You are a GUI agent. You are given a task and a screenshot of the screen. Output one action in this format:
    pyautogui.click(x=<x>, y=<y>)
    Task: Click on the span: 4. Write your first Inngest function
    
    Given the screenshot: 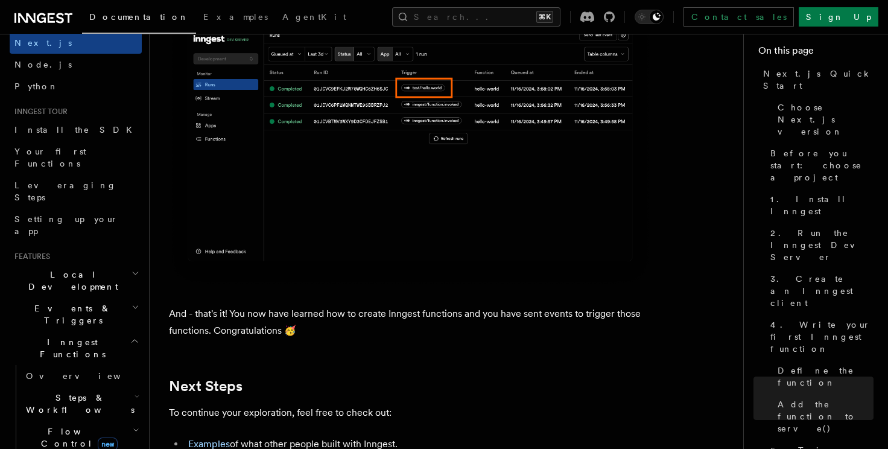 What is the action you would take?
    pyautogui.click(x=822, y=337)
    